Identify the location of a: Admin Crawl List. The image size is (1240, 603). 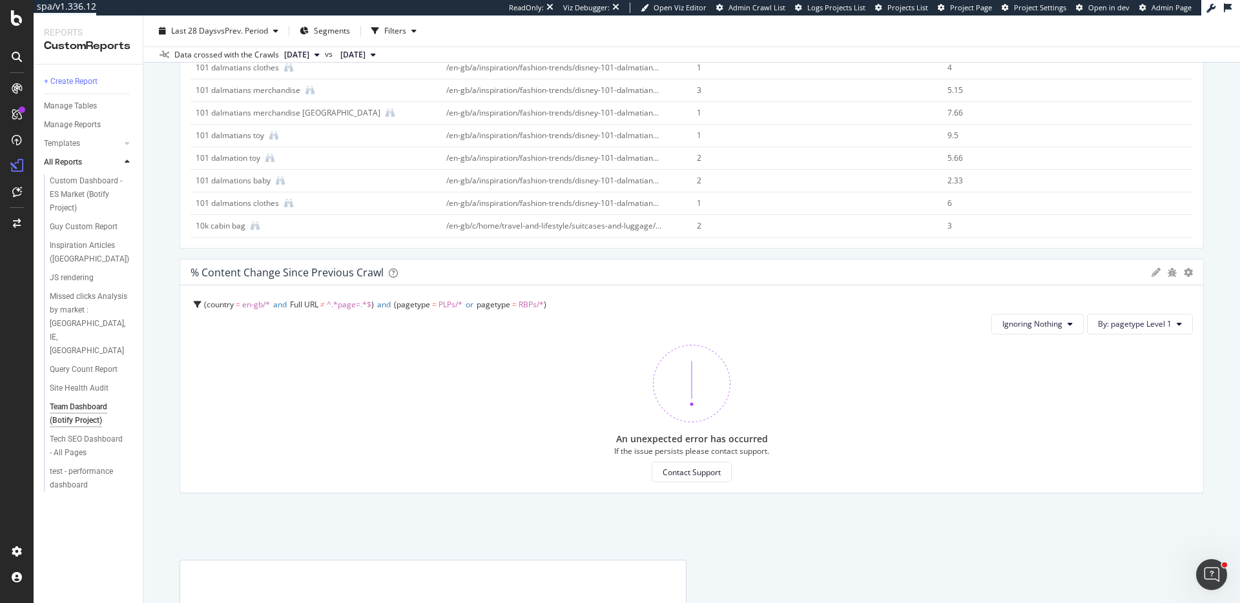
(751, 8).